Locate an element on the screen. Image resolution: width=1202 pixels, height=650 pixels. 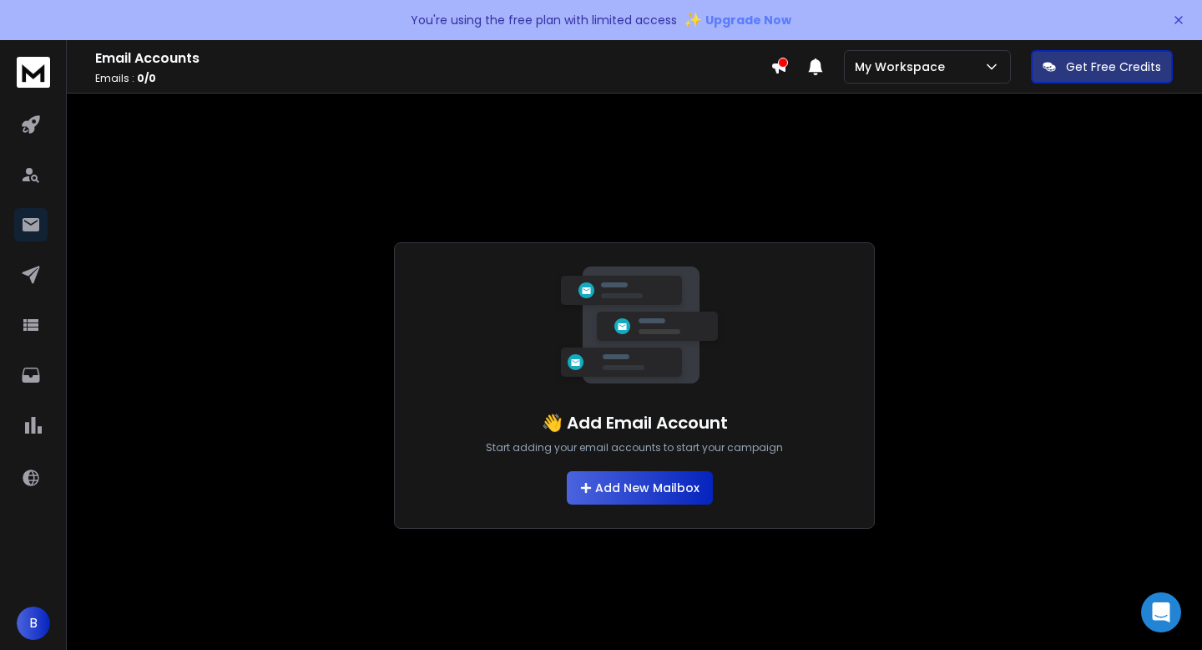
span: 0 / 0 is located at coordinates (146, 78).